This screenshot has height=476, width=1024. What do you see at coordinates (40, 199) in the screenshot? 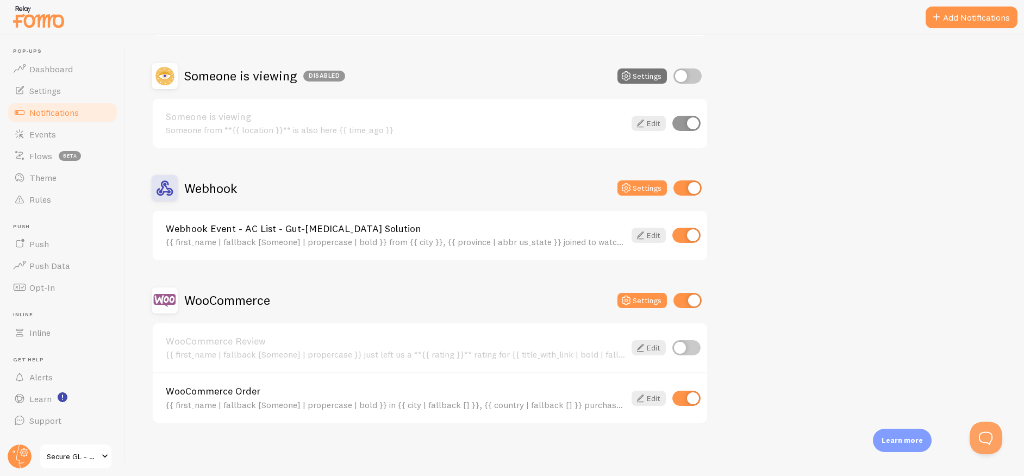
I see `span: Rules` at bounding box center [40, 199].